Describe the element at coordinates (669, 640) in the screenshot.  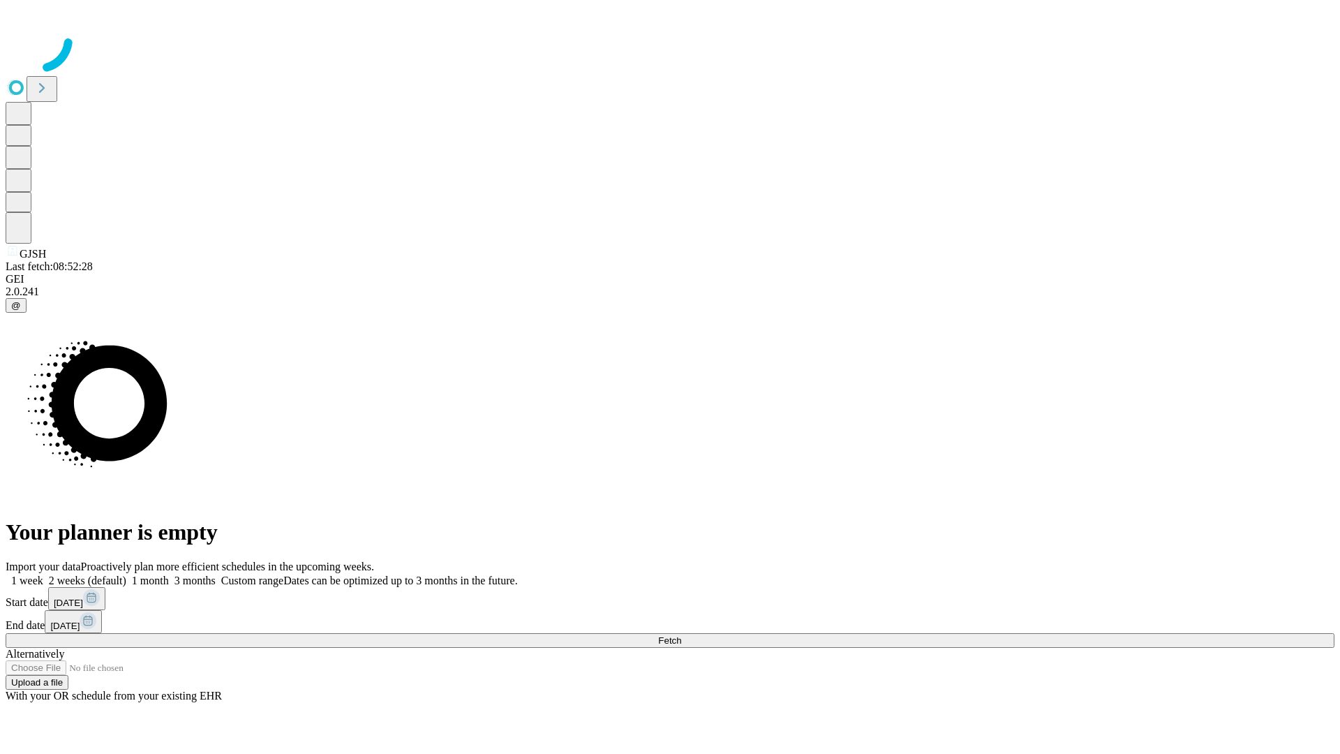
I see `span: Fetch` at that location.